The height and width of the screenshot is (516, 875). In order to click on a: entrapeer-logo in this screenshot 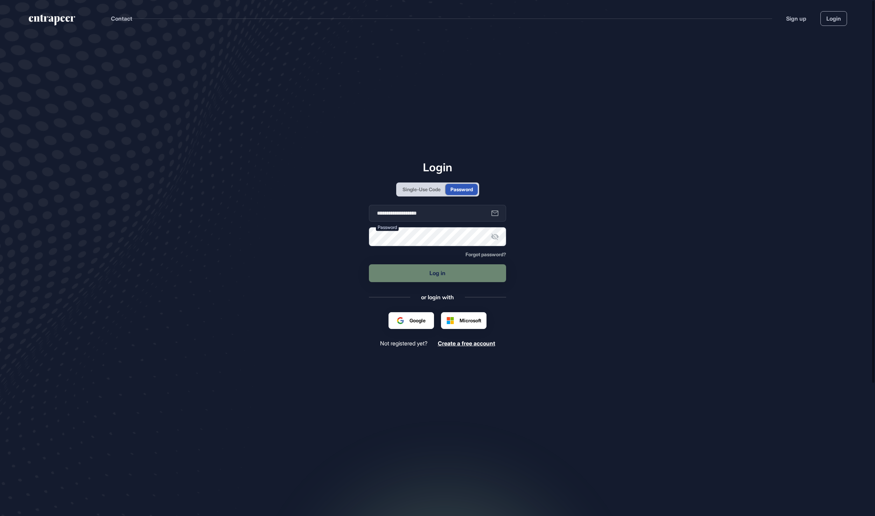, I will do `click(52, 21)`.